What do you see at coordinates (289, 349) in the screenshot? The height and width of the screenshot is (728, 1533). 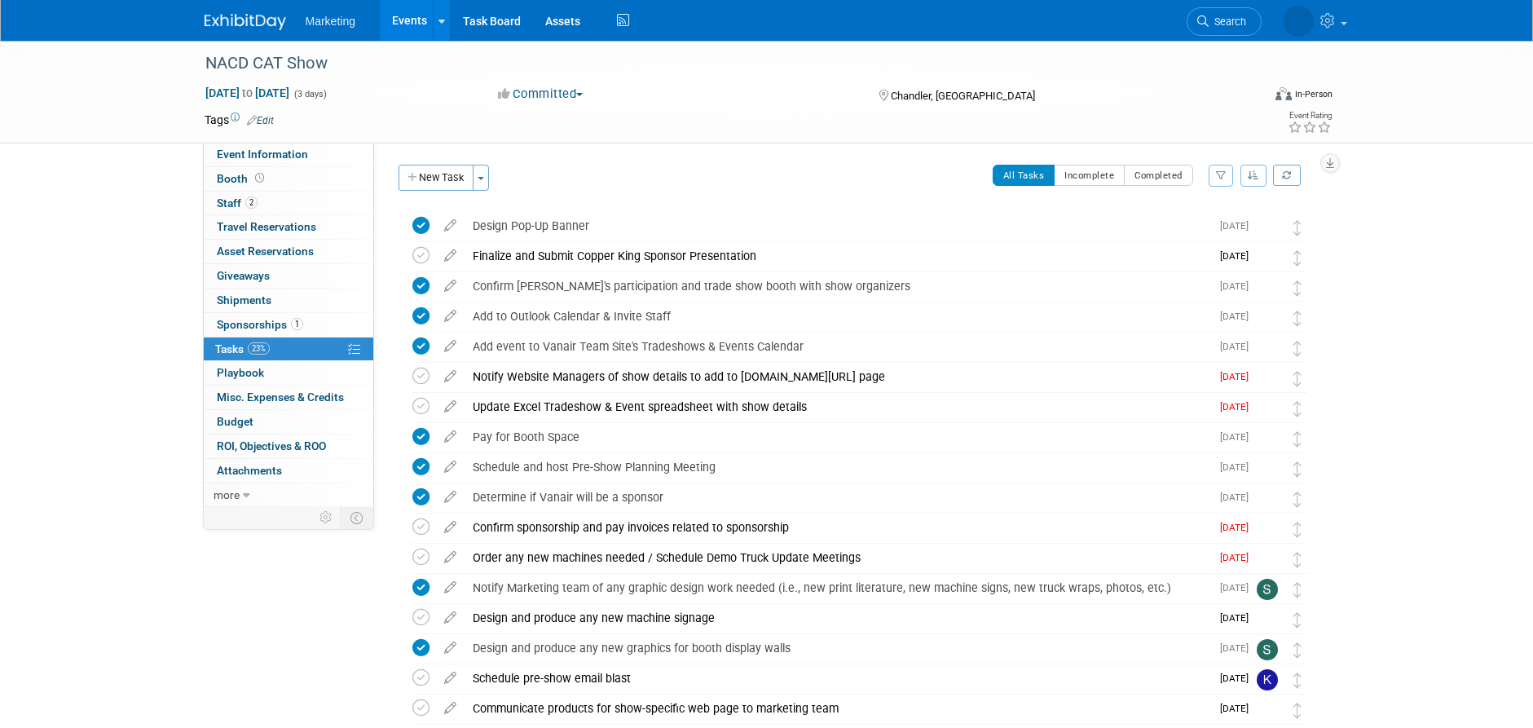 I see `a: Tasks23%` at bounding box center [289, 349].